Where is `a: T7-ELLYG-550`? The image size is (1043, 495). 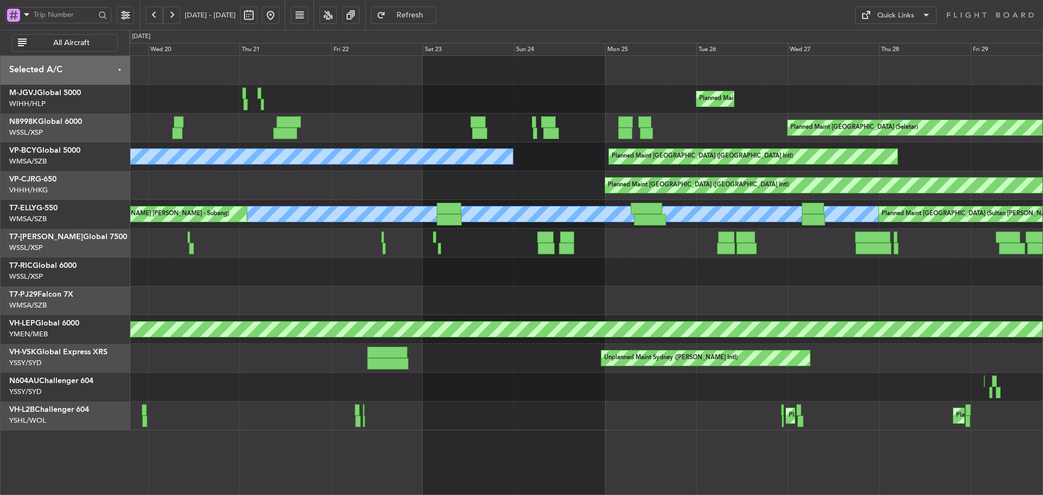 a: T7-ELLYG-550 is located at coordinates (33, 208).